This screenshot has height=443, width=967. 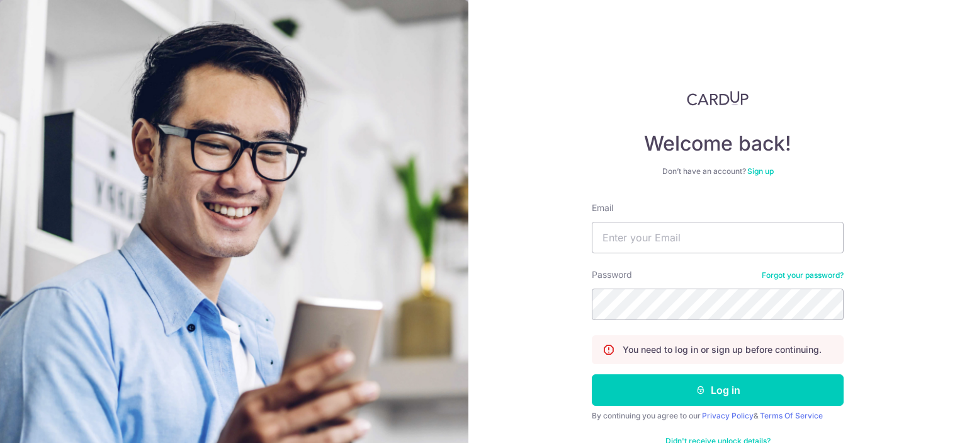 I want to click on div: Don’t have an account?, so click(x=718, y=171).